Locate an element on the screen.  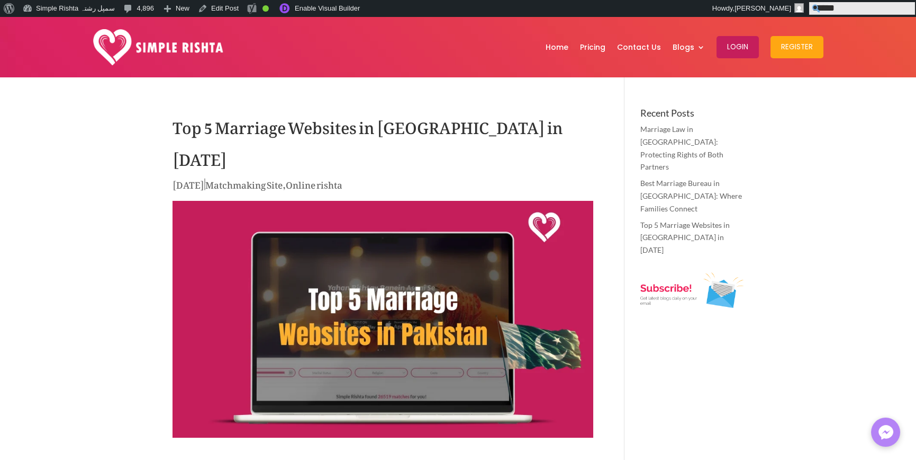
a: Blogs is located at coordinates (689, 47).